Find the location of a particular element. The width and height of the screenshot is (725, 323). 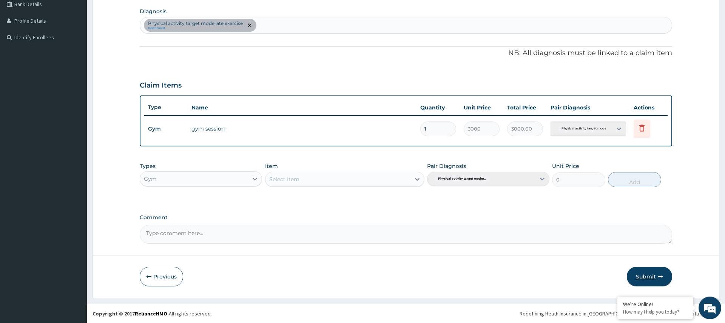

a: RelianceHMO is located at coordinates (151, 314).